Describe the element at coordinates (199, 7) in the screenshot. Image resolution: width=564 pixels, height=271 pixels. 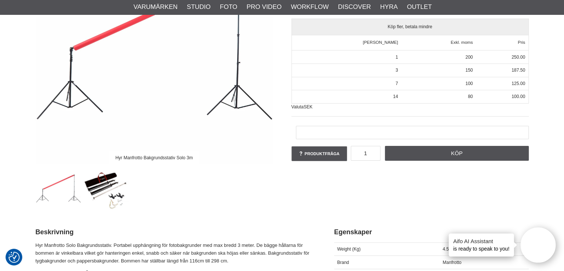
I see `a: Studio` at that location.